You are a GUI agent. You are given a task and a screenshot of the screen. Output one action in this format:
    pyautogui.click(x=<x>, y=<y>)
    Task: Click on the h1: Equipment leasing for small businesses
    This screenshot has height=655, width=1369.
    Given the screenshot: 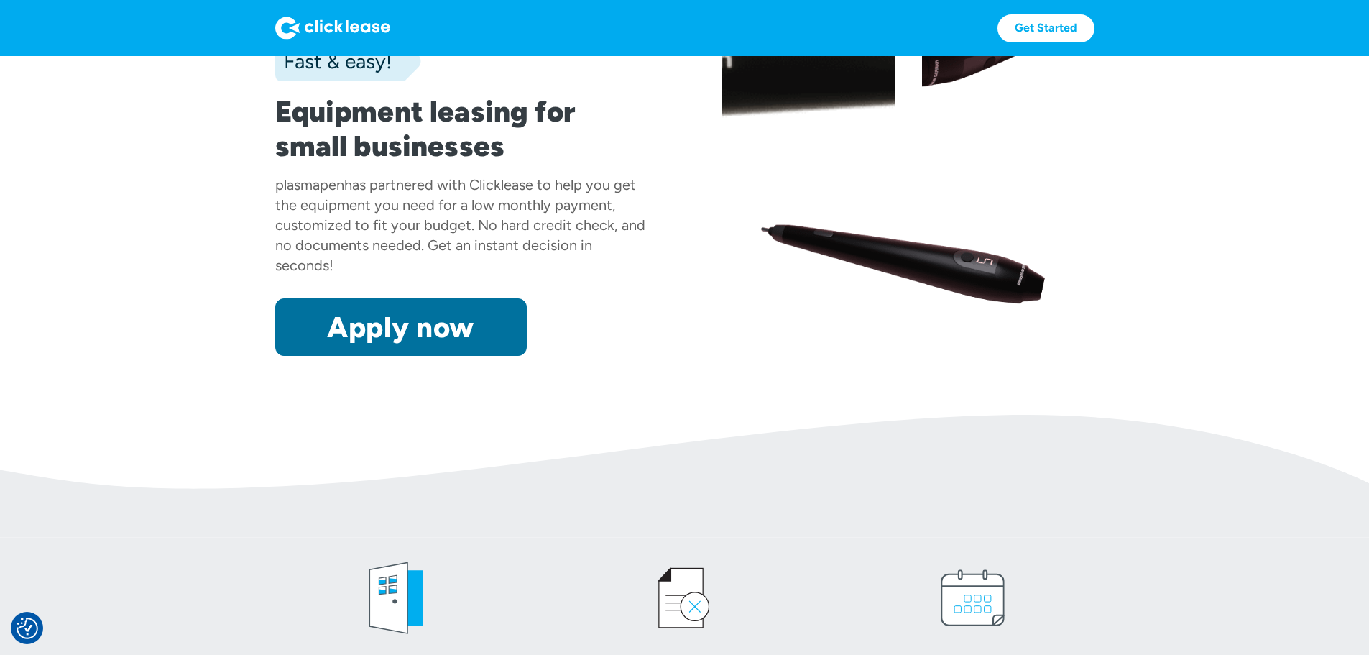 What is the action you would take?
    pyautogui.click(x=461, y=129)
    